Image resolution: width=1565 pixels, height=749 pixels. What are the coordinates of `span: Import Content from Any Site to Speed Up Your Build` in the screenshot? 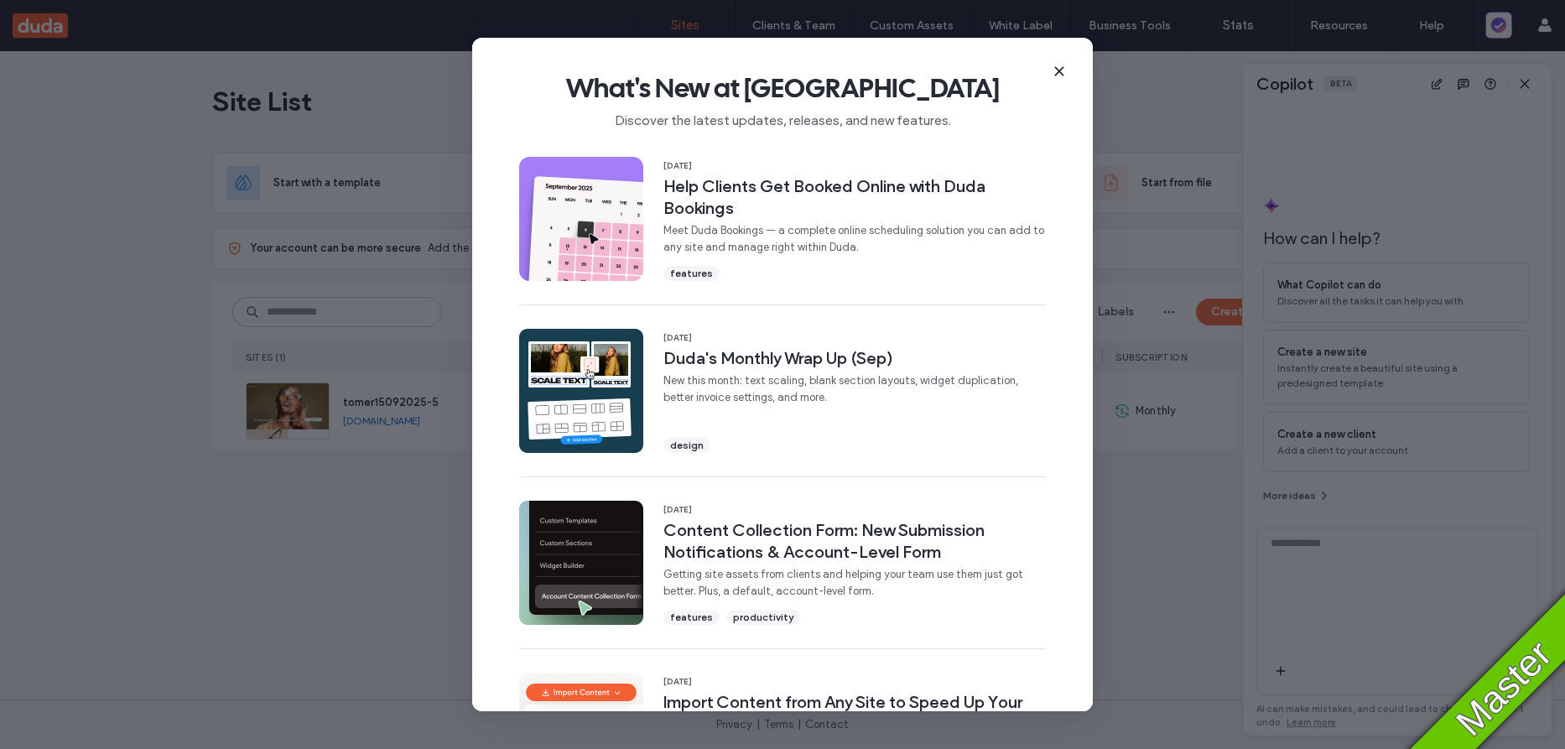 It's located at (855, 713).